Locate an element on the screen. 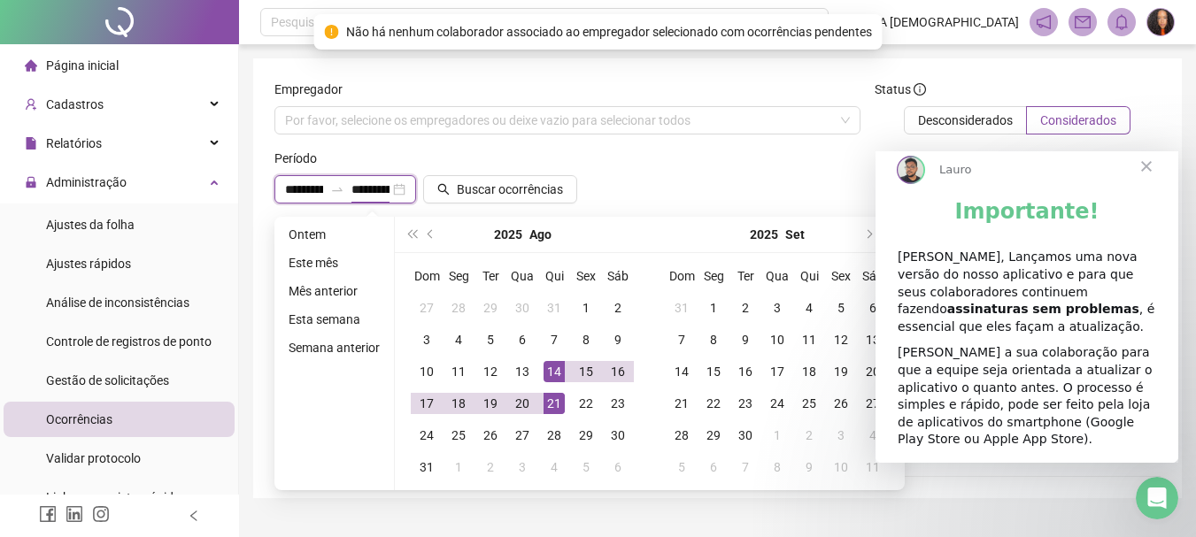 This screenshot has height=537, width=1196. div: 4 is located at coordinates (809, 308).